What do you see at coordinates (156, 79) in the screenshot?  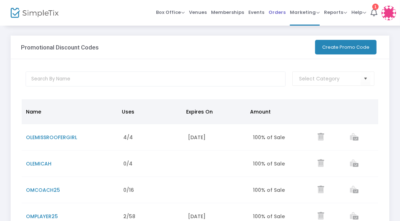 I see `input: Search By Name` at bounding box center [156, 79].